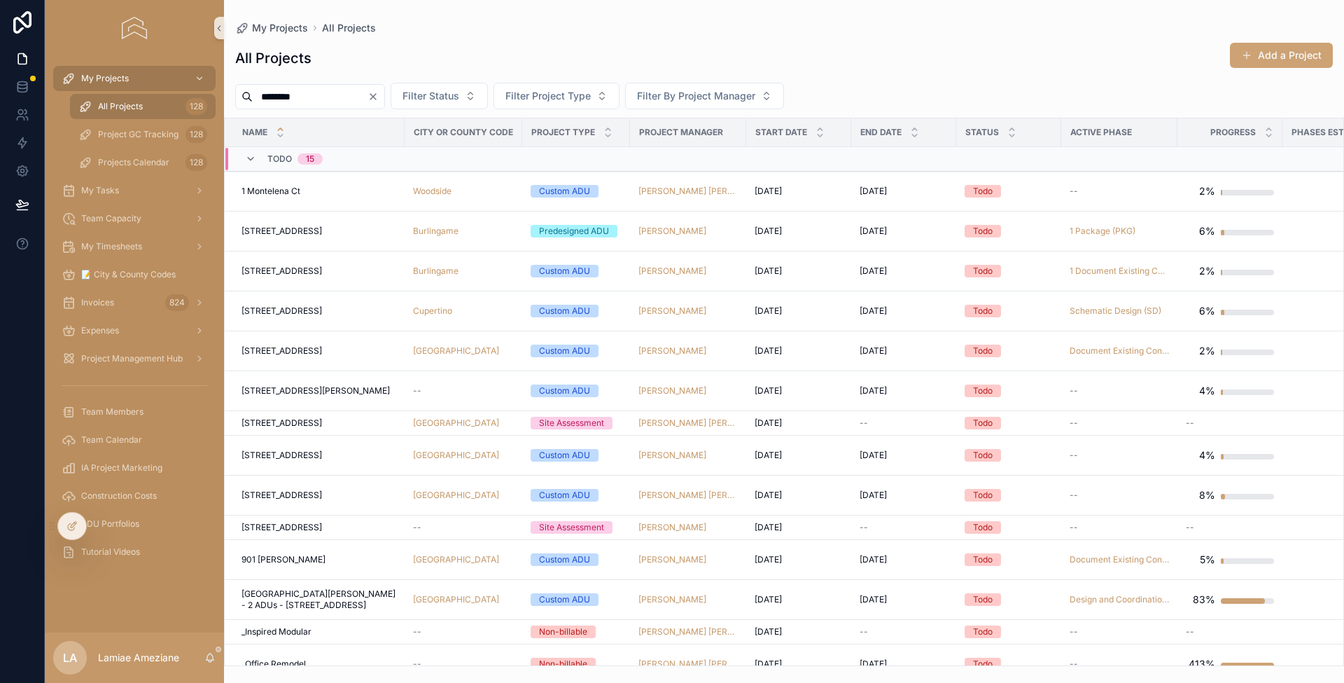 This screenshot has width=1344, height=683. What do you see at coordinates (134, 440) in the screenshot?
I see `a: Team Calendar` at bounding box center [134, 440].